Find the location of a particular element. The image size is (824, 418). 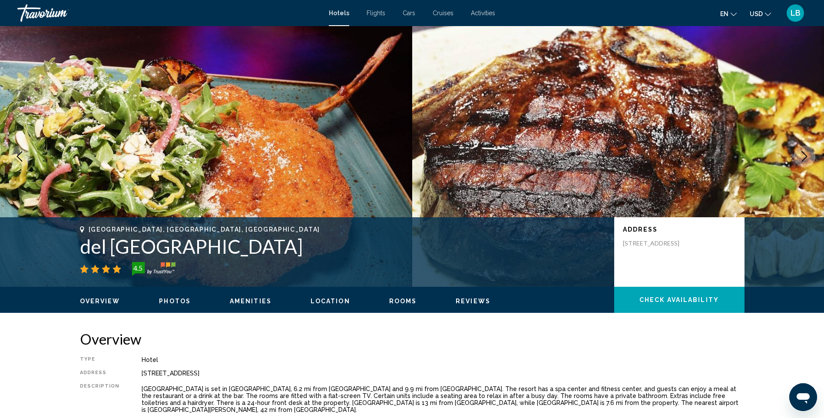

span: en is located at coordinates (724, 14).